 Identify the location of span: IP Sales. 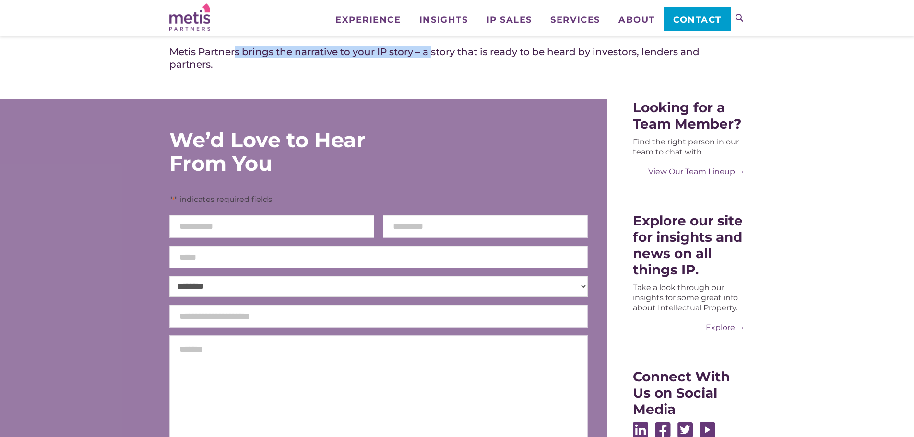
(509, 20).